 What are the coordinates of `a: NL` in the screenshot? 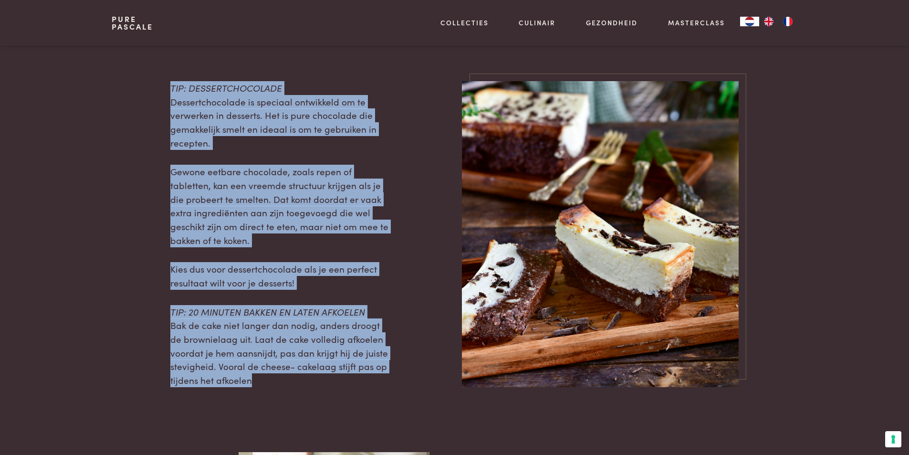 It's located at (750, 21).